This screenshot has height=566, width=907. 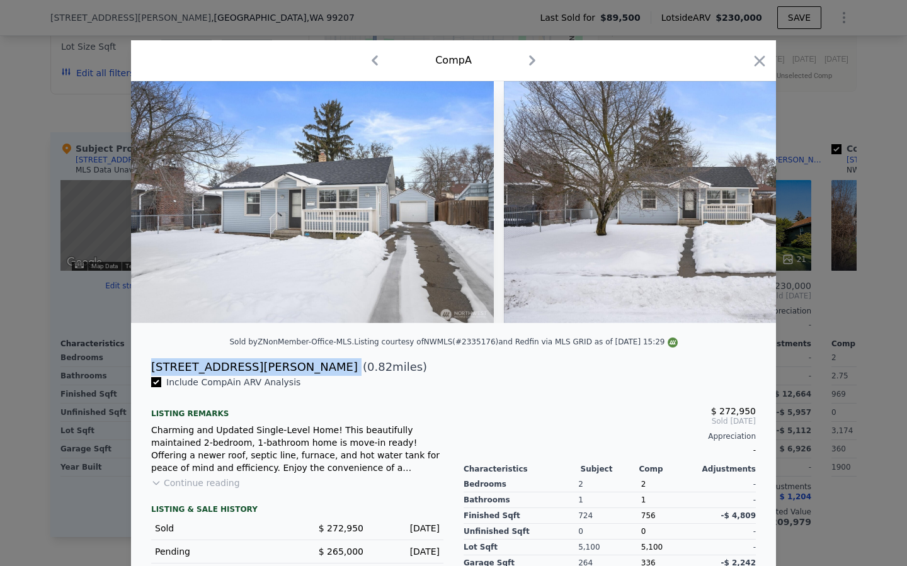 What do you see at coordinates (652, 547) in the screenshot?
I see `span: 5,100` at bounding box center [652, 547].